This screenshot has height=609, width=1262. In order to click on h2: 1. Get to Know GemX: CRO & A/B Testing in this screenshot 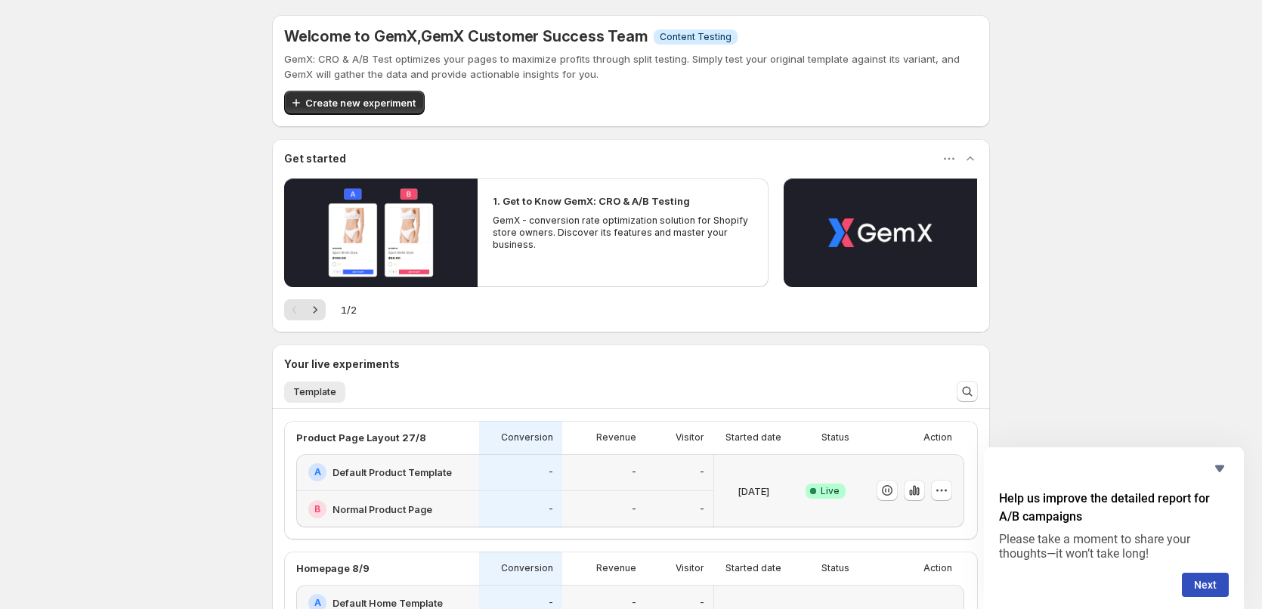, I will do `click(591, 201)`.